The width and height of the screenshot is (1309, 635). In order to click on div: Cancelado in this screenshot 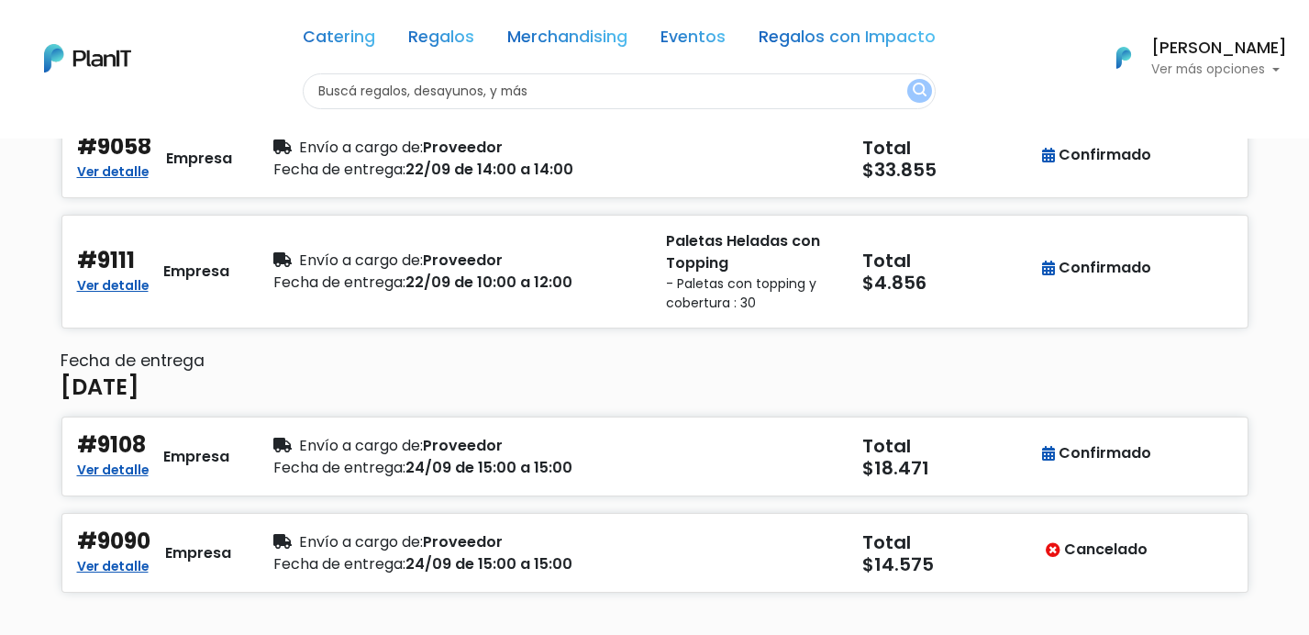, I will do `click(1097, 550)`.